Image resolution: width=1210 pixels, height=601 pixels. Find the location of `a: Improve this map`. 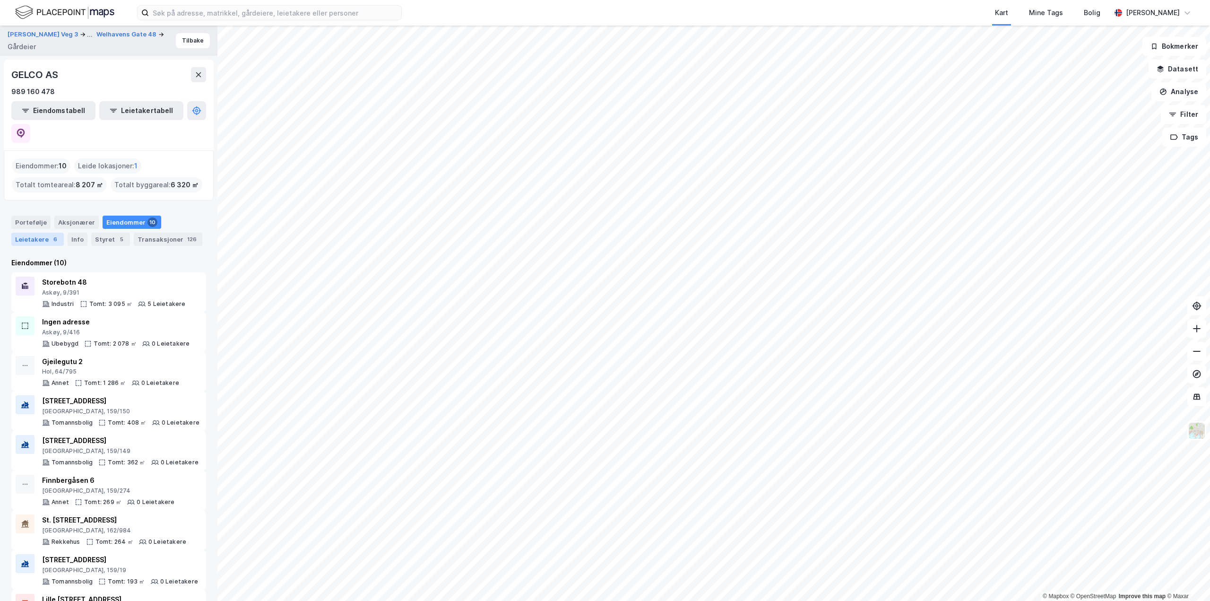

a: Improve this map is located at coordinates (1142, 596).